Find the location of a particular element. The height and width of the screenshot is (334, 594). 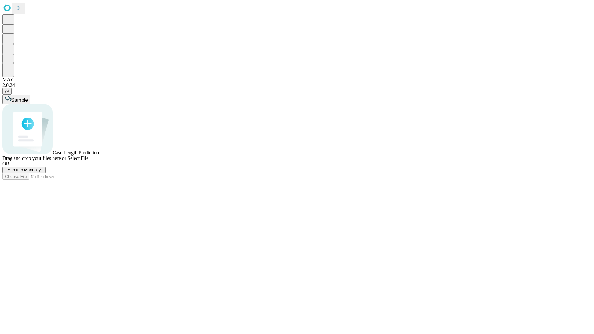

div: 2.0.241 is located at coordinates (297, 85).